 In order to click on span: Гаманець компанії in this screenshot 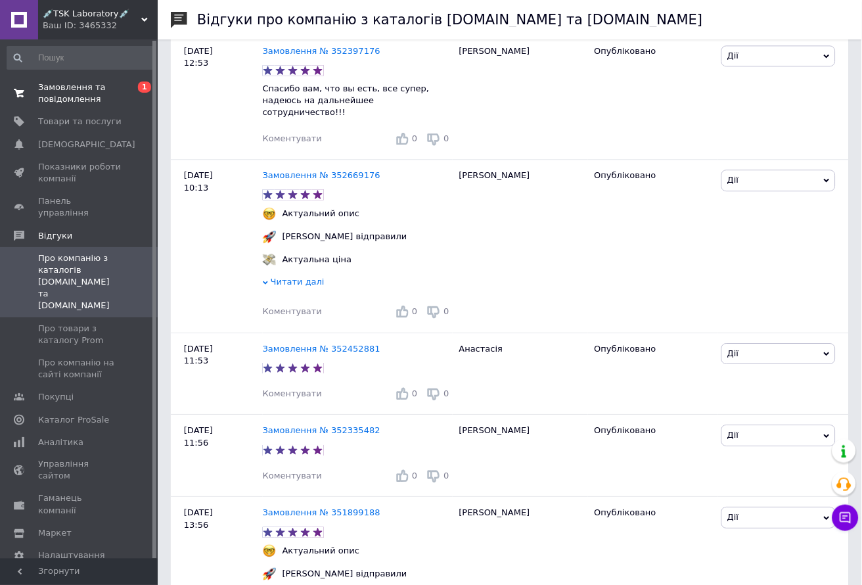, I will do `click(80, 505)`.